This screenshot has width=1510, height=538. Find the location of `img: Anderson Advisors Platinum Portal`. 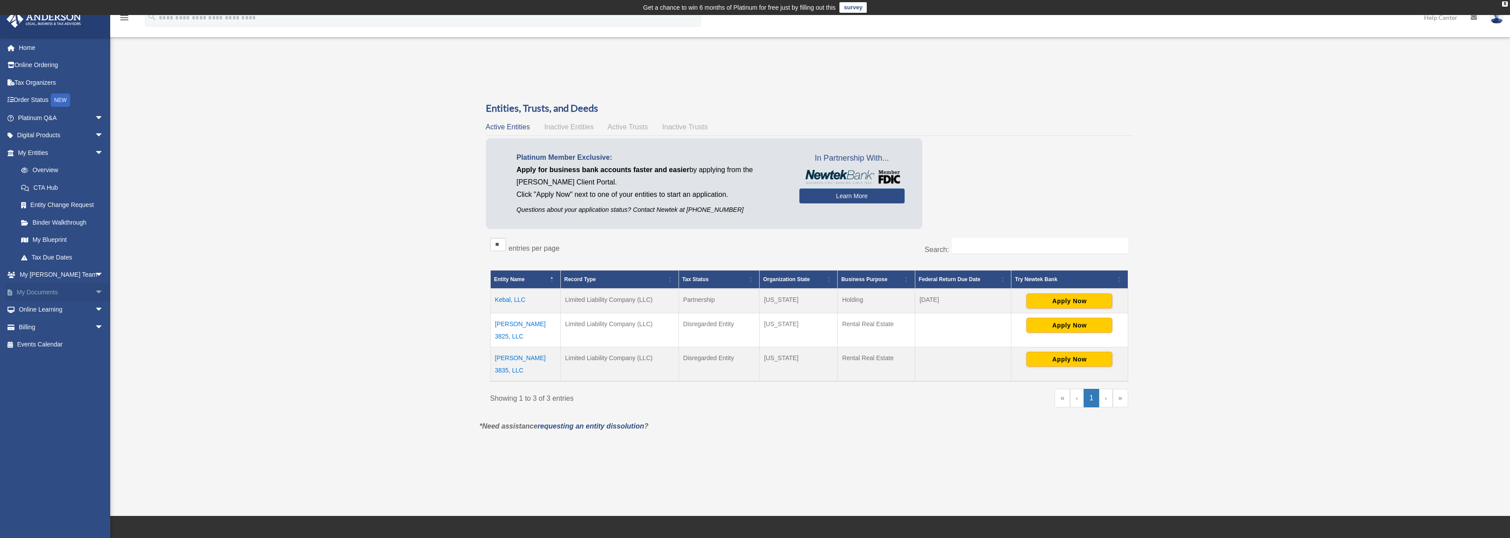

img: Anderson Advisors Platinum Portal is located at coordinates (44, 19).